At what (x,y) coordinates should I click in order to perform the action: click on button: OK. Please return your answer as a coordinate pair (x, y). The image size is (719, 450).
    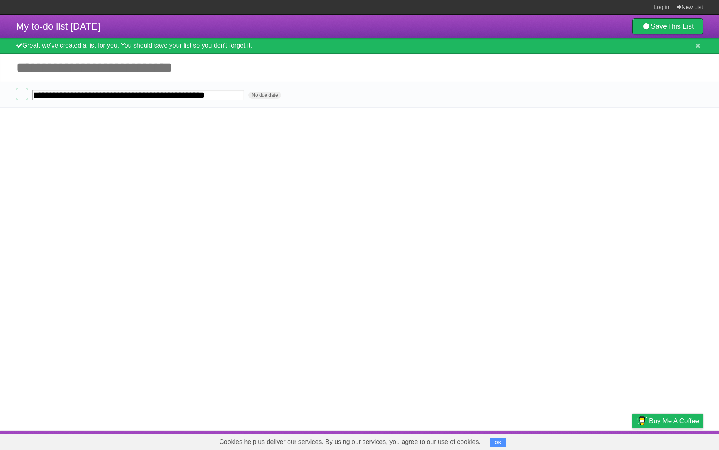
    Looking at the image, I should click on (498, 442).